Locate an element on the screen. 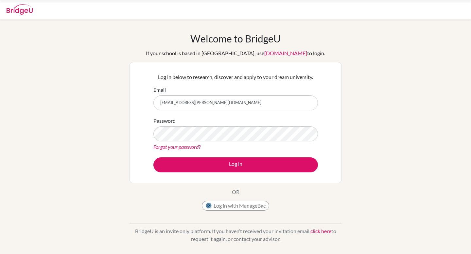 Image resolution: width=471 pixels, height=254 pixels. h1: Welcome to BridgeU is located at coordinates (235, 39).